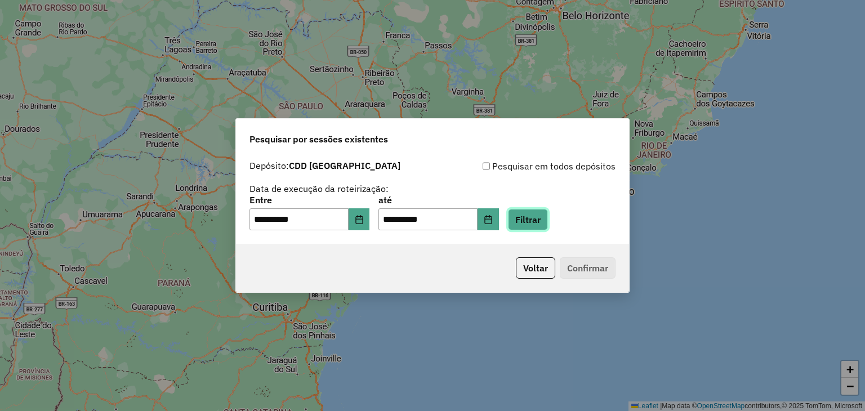 This screenshot has width=865, height=411. What do you see at coordinates (309, 200) in the screenshot?
I see `label: Entre` at bounding box center [309, 200].